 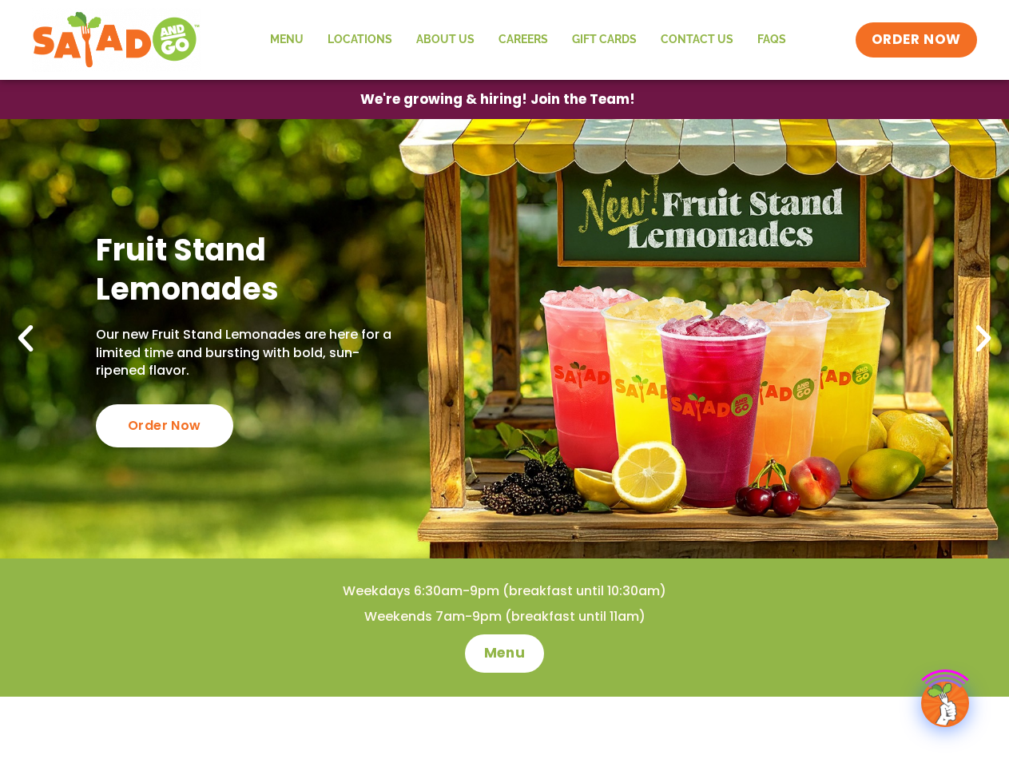 What do you see at coordinates (504, 591) in the screenshot?
I see `h4: Weekdays 6:30am-9pm (breakfast until 10:30am)` at bounding box center [504, 591].